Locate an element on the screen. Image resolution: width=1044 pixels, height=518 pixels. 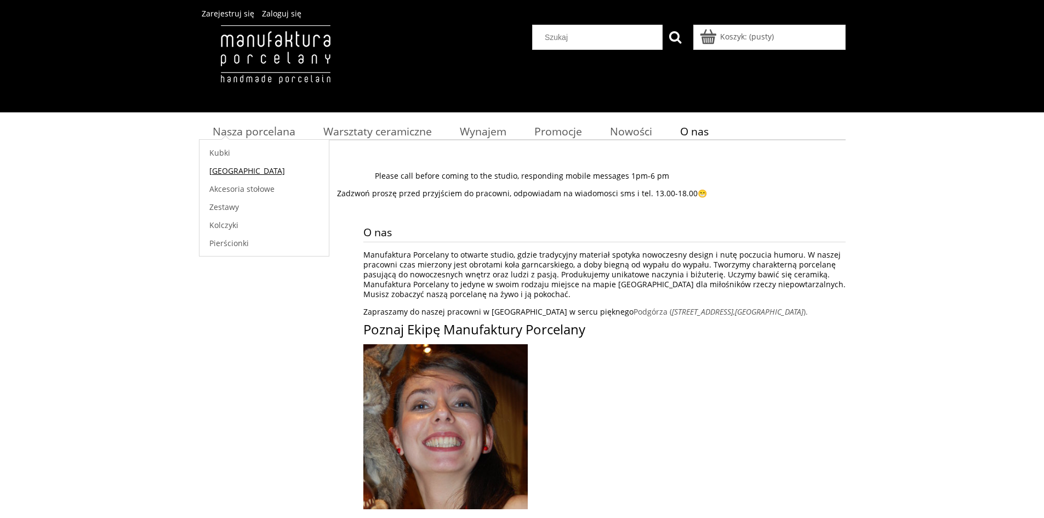
input: Szukaj w sklepie is located at coordinates (600, 37).